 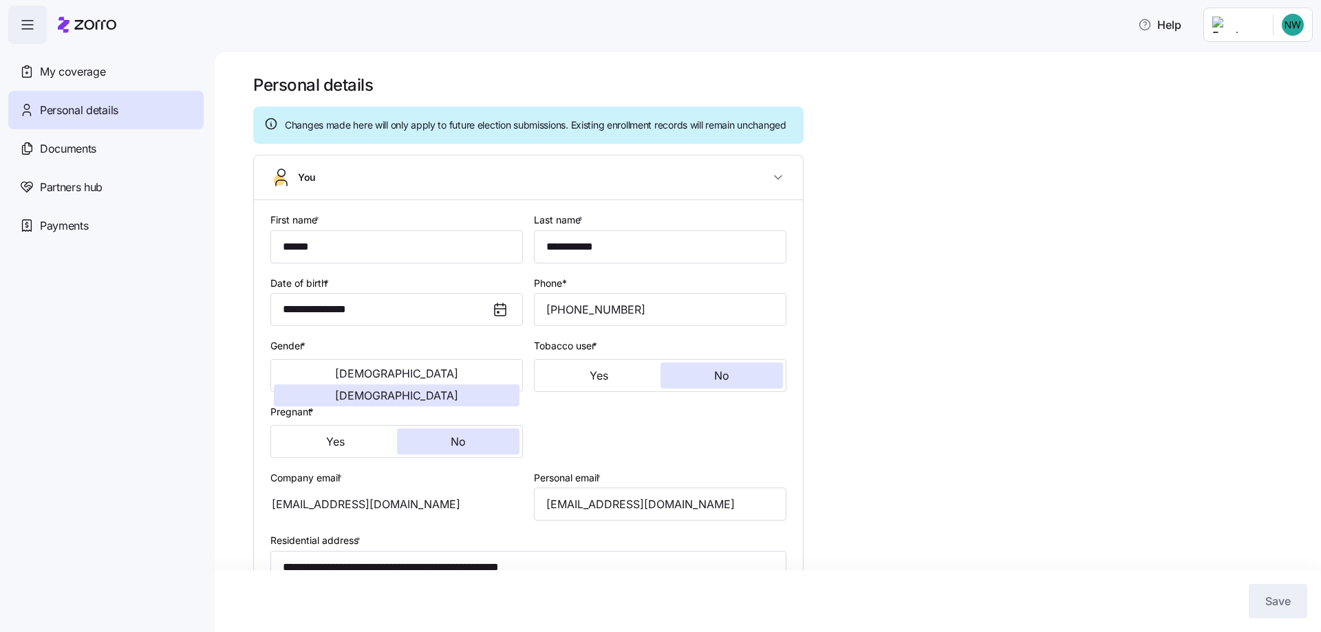 What do you see at coordinates (71, 187) in the screenshot?
I see `span: Partners hub` at bounding box center [71, 187].